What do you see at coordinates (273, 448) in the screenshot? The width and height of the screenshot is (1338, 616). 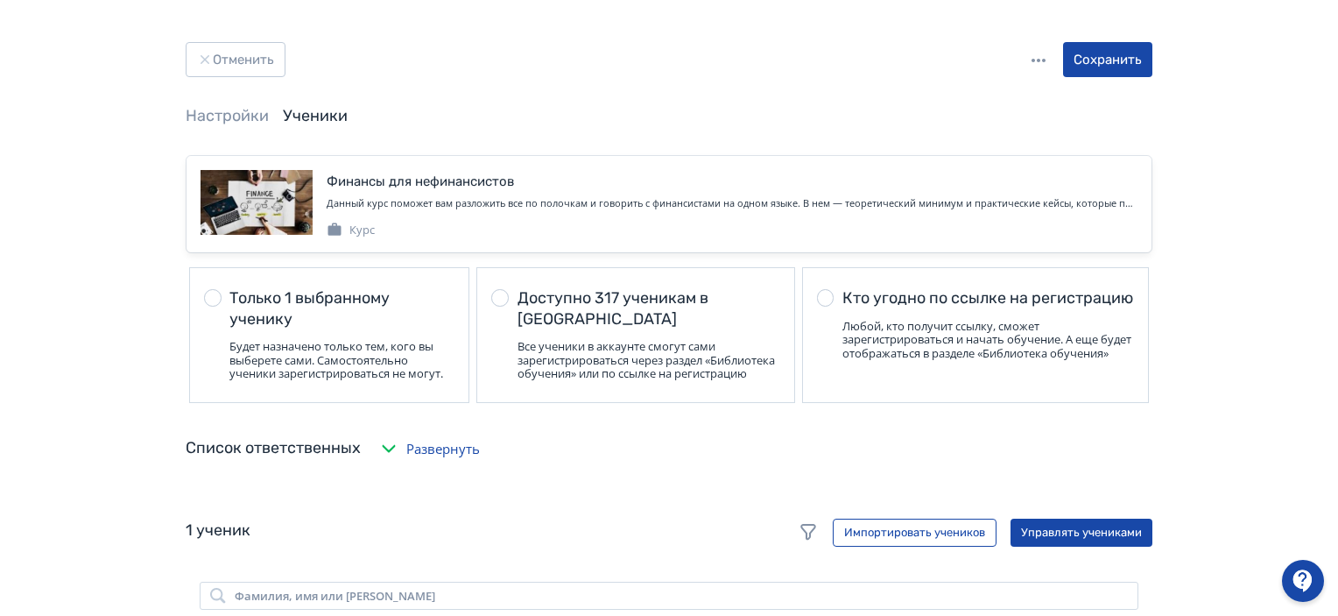 I see `div: Список ответственных` at bounding box center [273, 448].